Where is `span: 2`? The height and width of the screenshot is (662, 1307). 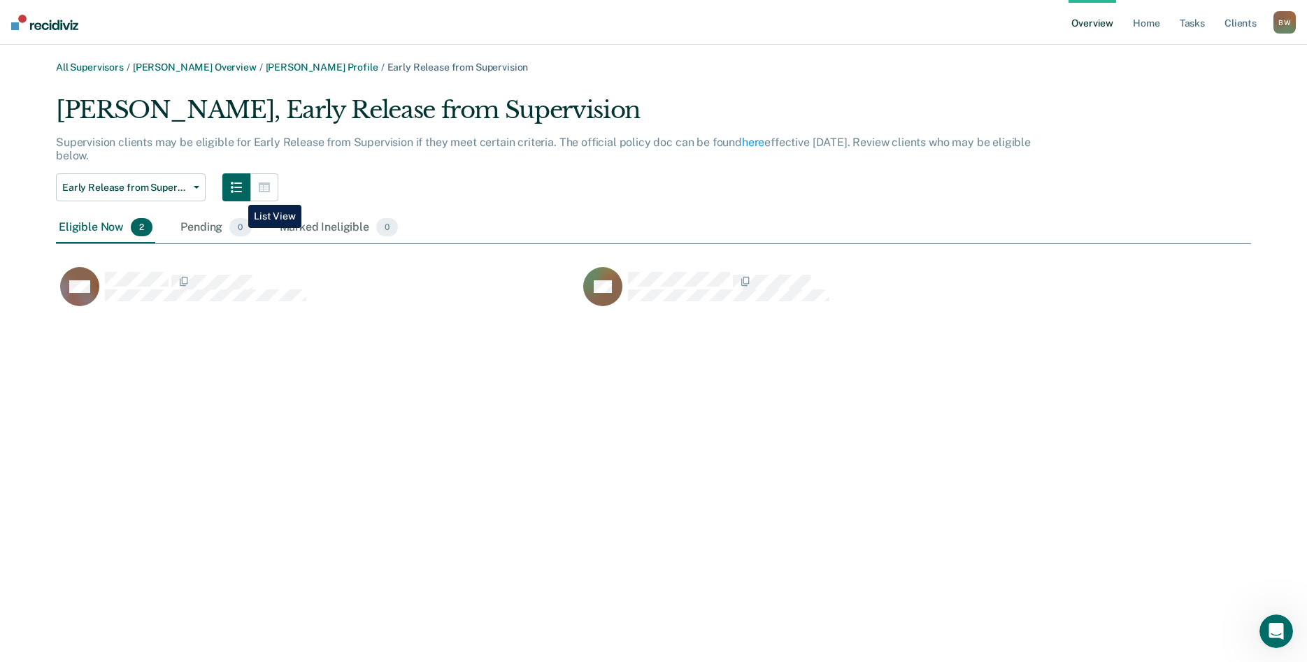
span: 2 is located at coordinates (141, 227).